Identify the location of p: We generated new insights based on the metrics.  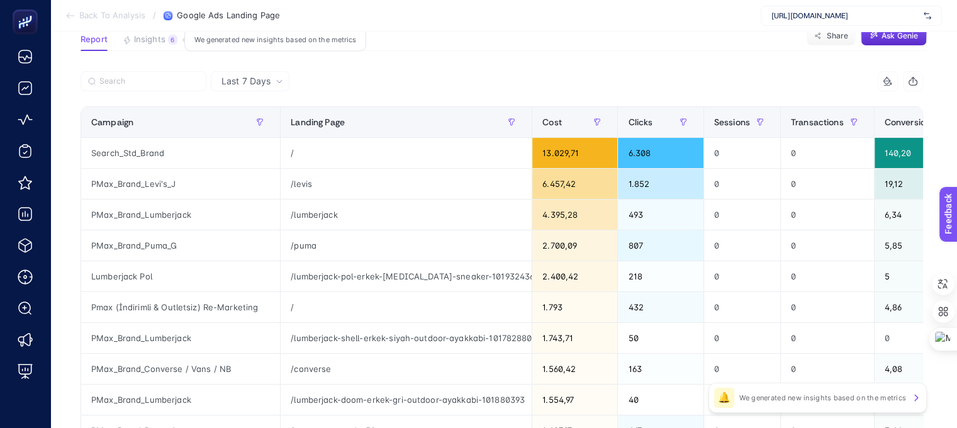
(822, 398).